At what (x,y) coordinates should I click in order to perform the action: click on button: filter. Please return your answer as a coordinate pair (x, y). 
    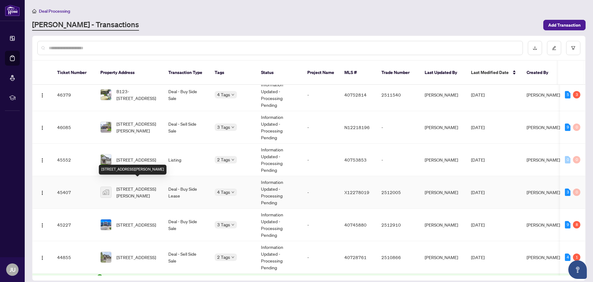
    Looking at the image, I should click on (574, 48).